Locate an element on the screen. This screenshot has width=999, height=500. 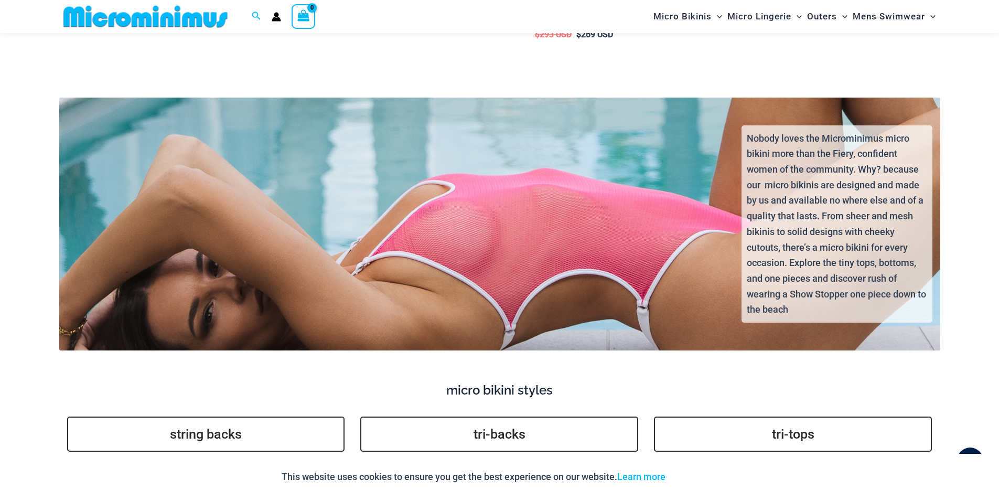
span: Mens Swimwear is located at coordinates (889, 16).